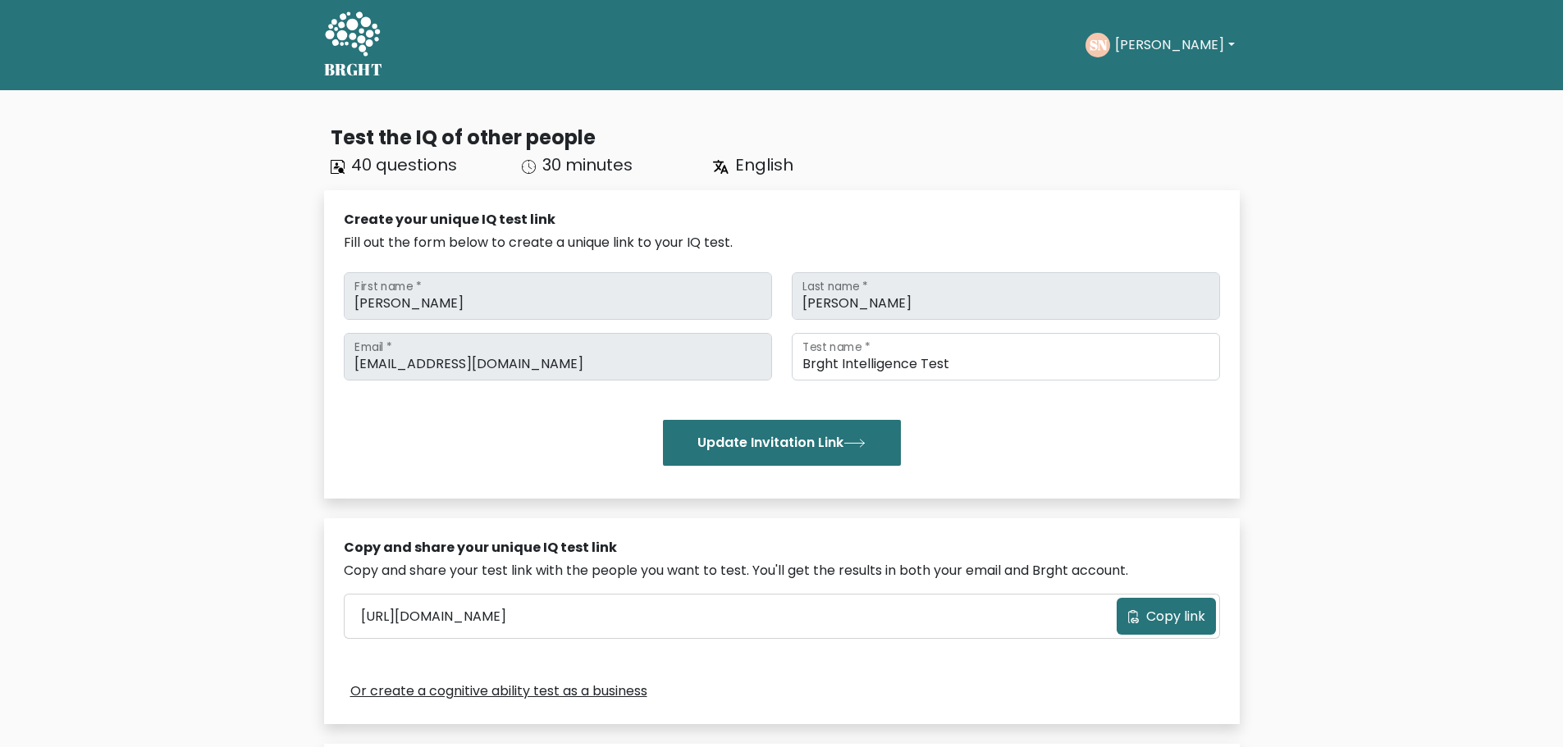 The height and width of the screenshot is (747, 1563). What do you see at coordinates (1166, 616) in the screenshot?
I see `button: Copy link` at bounding box center [1166, 616].